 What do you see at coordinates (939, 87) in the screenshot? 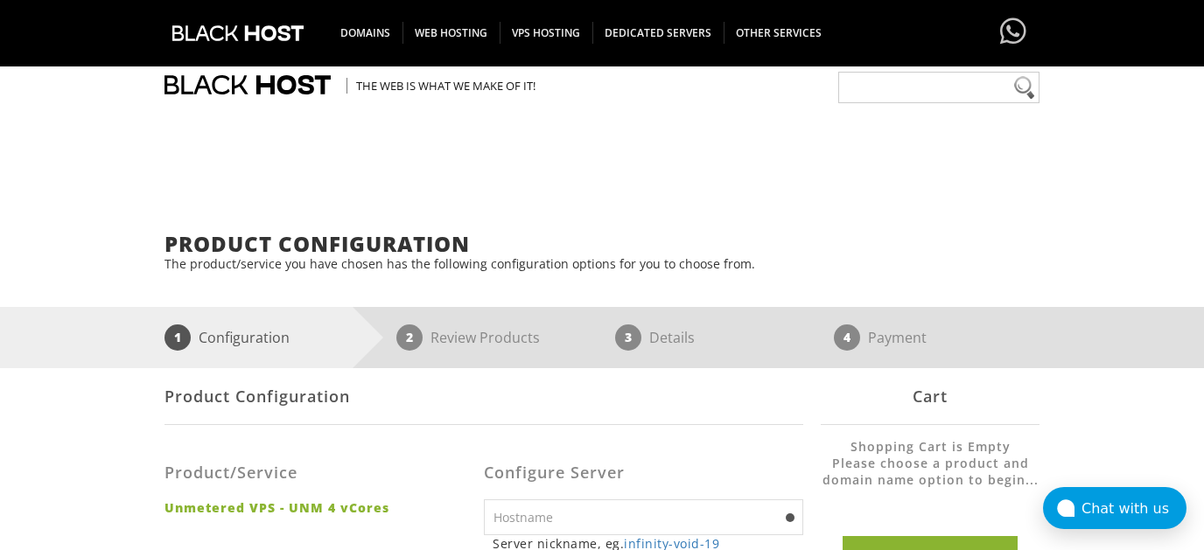
I see `input: Need help?` at bounding box center [939, 87].